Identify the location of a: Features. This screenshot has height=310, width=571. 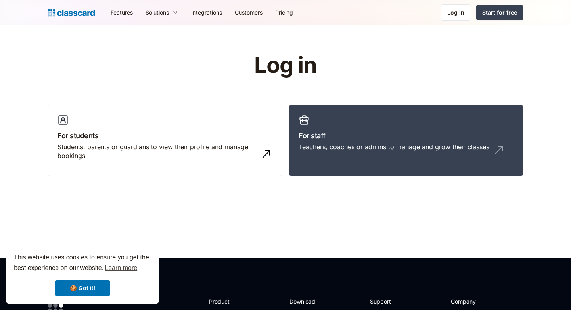
(122, 12).